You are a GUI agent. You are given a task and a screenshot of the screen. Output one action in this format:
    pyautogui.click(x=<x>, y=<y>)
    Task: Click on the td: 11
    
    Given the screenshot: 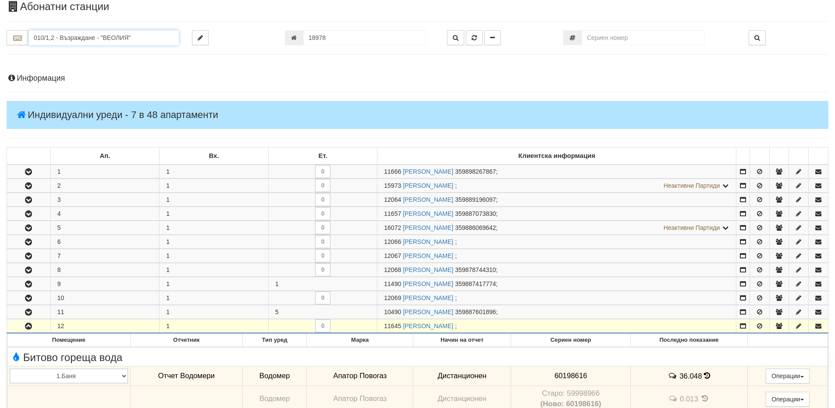 What is the action you would take?
    pyautogui.click(x=105, y=312)
    